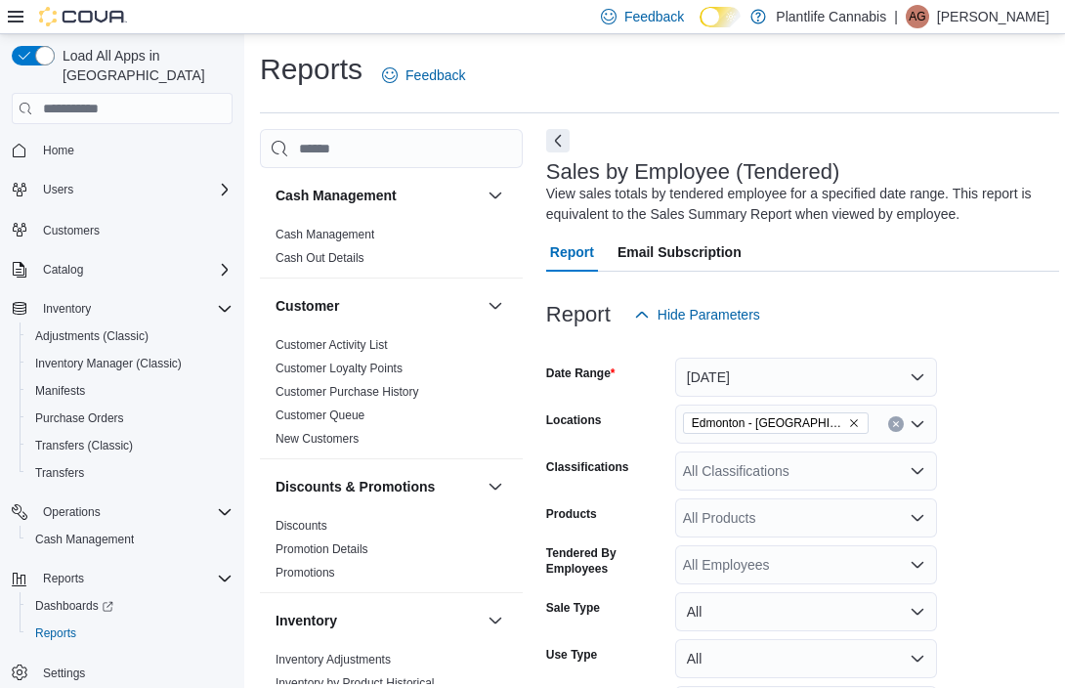 The width and height of the screenshot is (1065, 688). What do you see at coordinates (580, 373) in the screenshot?
I see `label: Date Range` at bounding box center [580, 373].